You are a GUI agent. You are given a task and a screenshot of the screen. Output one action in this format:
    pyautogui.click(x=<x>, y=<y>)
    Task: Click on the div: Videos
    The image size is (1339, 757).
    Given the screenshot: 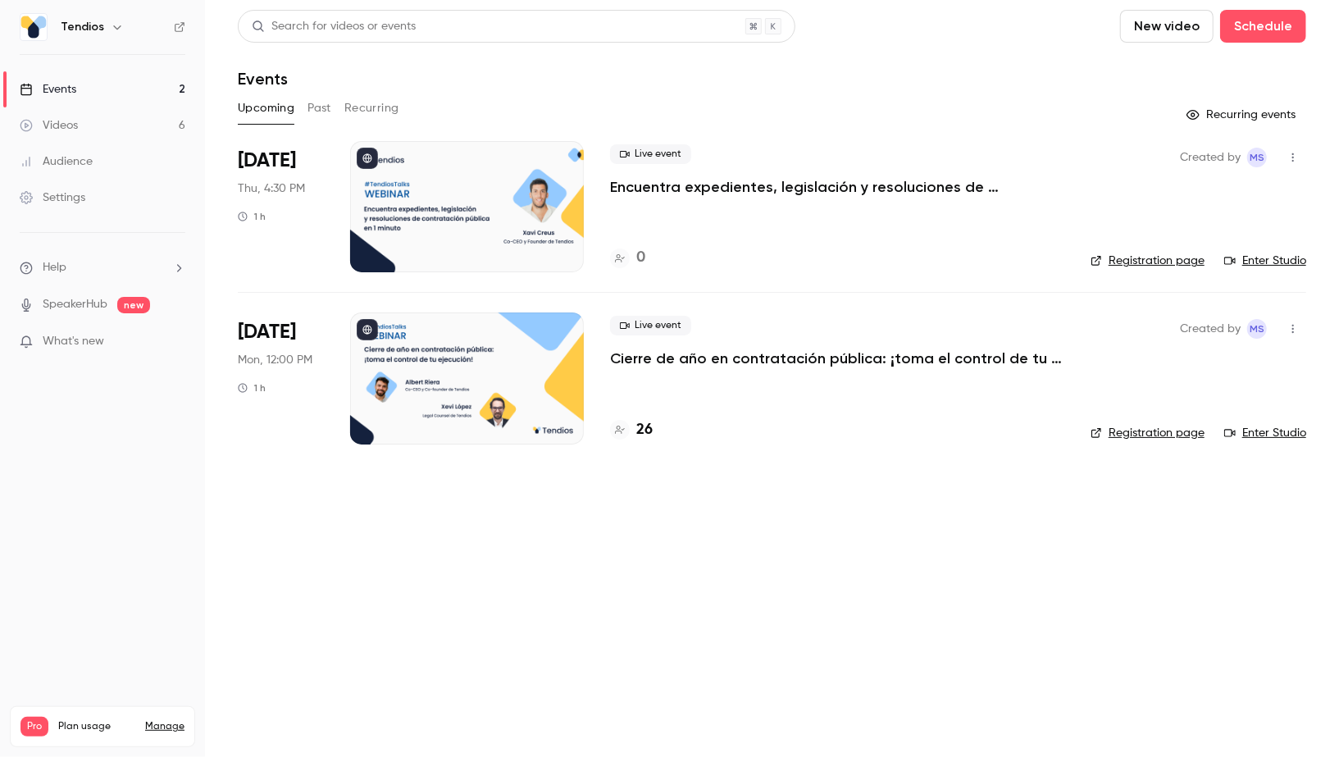 What is the action you would take?
    pyautogui.click(x=48, y=125)
    